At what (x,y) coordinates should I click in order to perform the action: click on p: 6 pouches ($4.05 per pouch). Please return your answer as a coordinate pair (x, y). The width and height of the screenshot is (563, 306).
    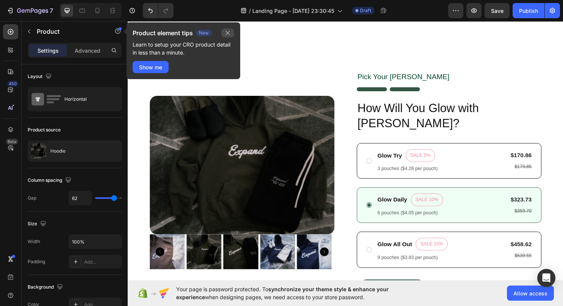
    Looking at the image, I should click on (326, 201).